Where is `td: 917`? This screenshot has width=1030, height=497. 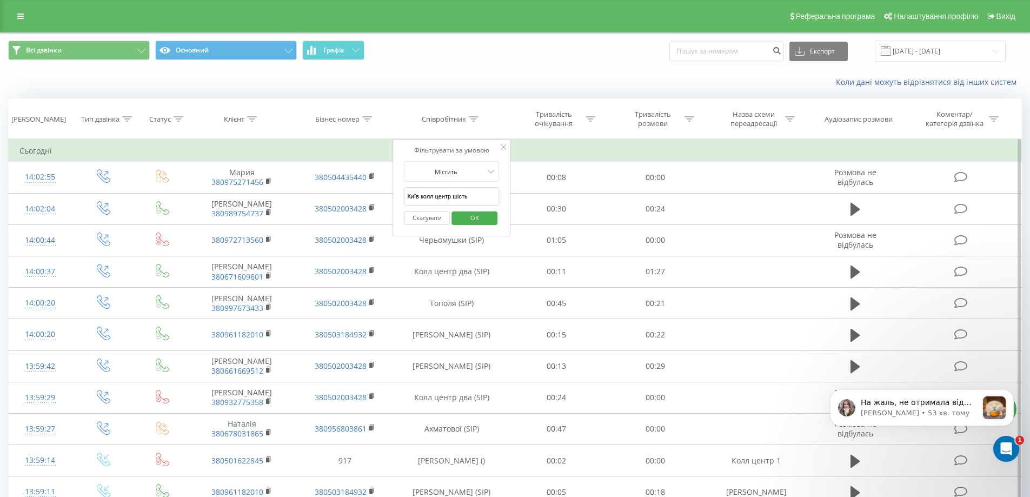
td: 917 is located at coordinates (344, 460).